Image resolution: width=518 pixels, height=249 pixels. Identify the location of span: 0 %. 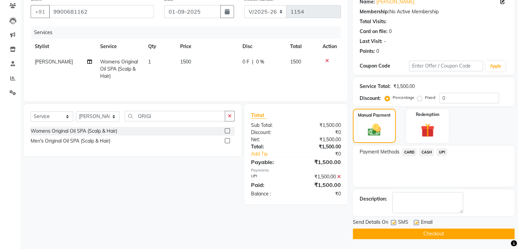
(260, 62).